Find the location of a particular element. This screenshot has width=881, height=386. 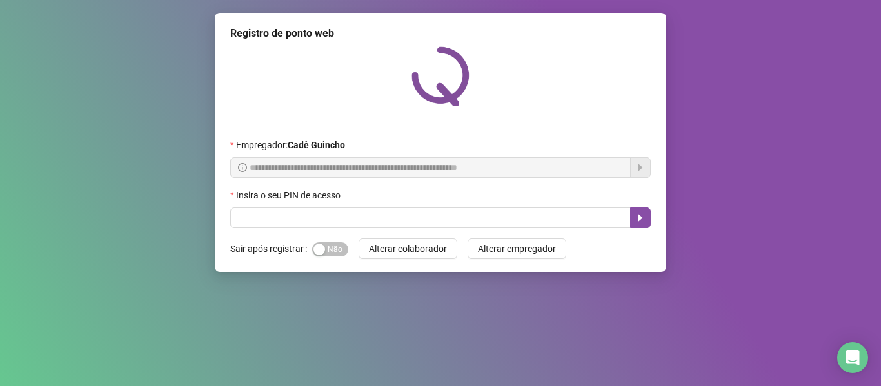

div: Open Intercom Messenger is located at coordinates (852, 358).